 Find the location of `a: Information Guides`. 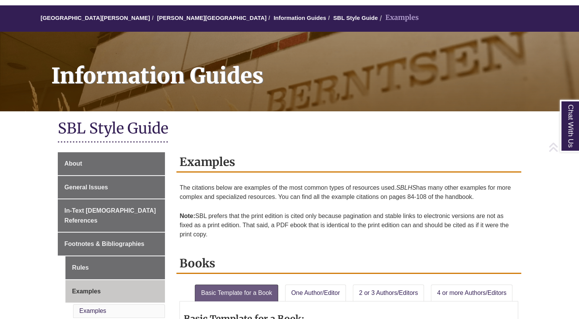

a: Information Guides is located at coordinates (300, 18).